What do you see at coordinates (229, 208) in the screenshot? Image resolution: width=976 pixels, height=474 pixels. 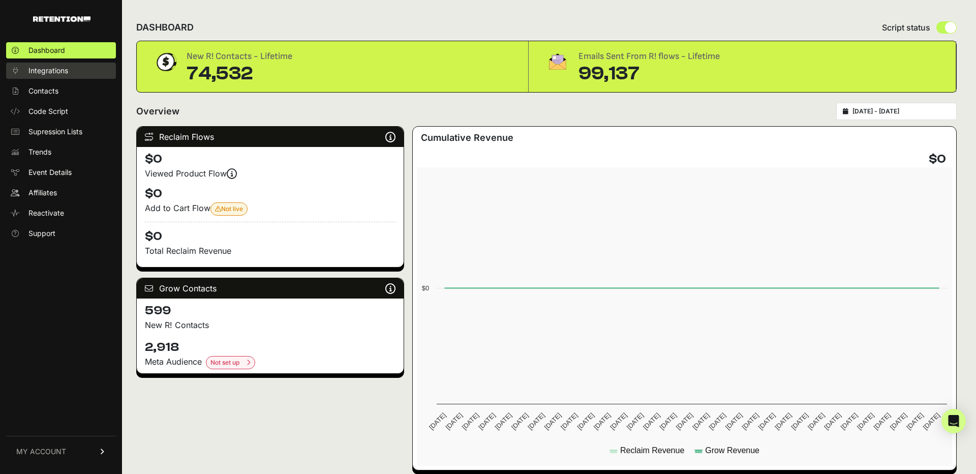 I see `span: Not live` at bounding box center [229, 208].